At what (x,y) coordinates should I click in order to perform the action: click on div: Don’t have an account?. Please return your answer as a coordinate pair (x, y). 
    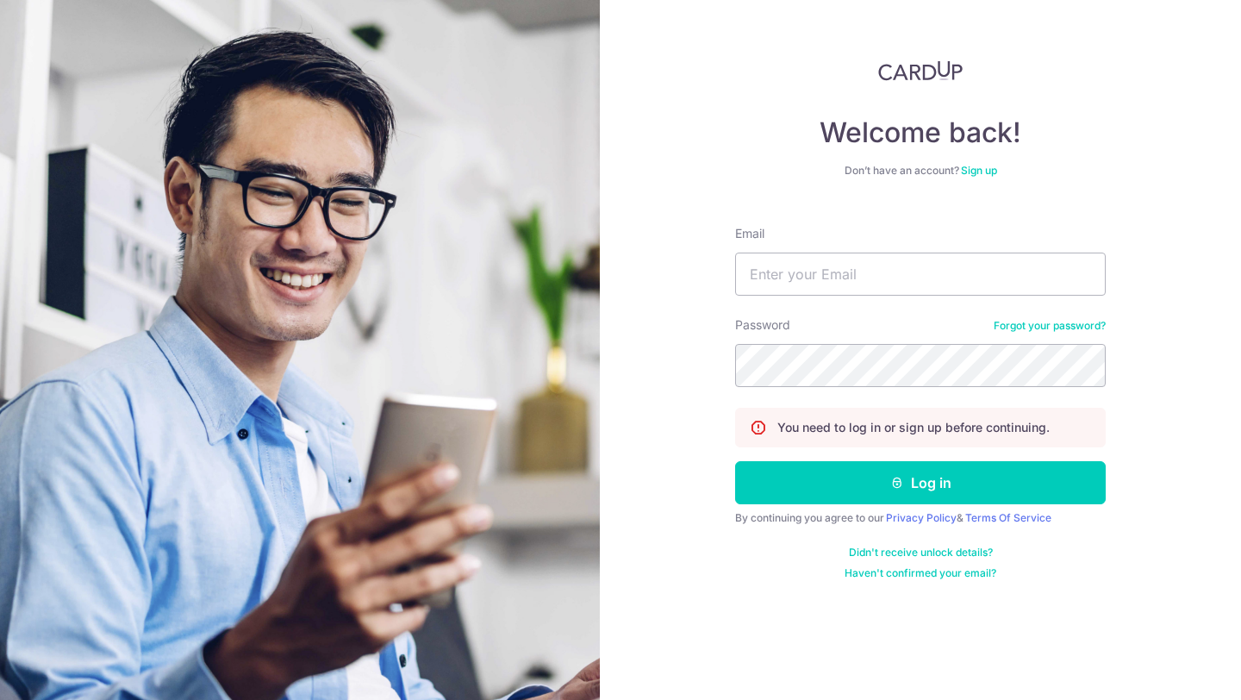
    Looking at the image, I should click on (920, 171).